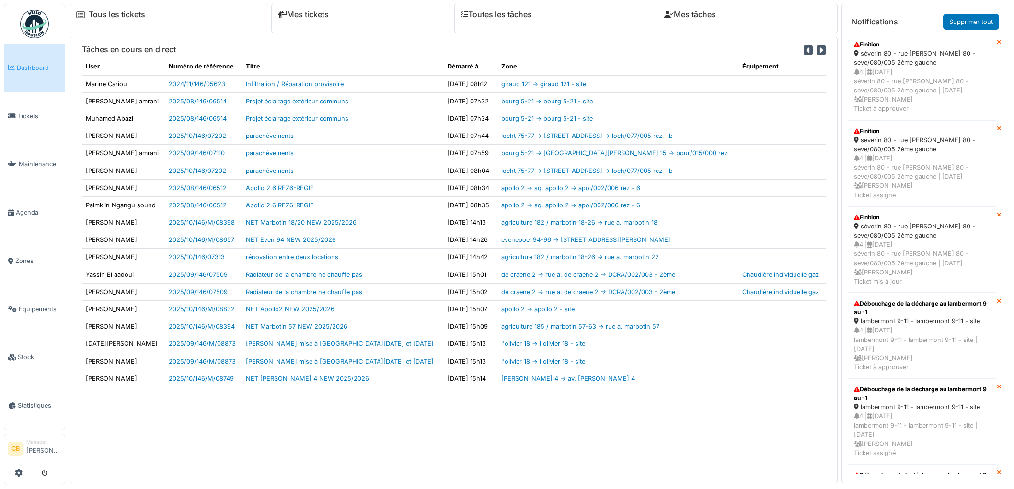 This screenshot has width=1014, height=489. What do you see at coordinates (291, 240) in the screenshot?
I see `a: NET Even 94 NEW 2025/2026` at bounding box center [291, 240].